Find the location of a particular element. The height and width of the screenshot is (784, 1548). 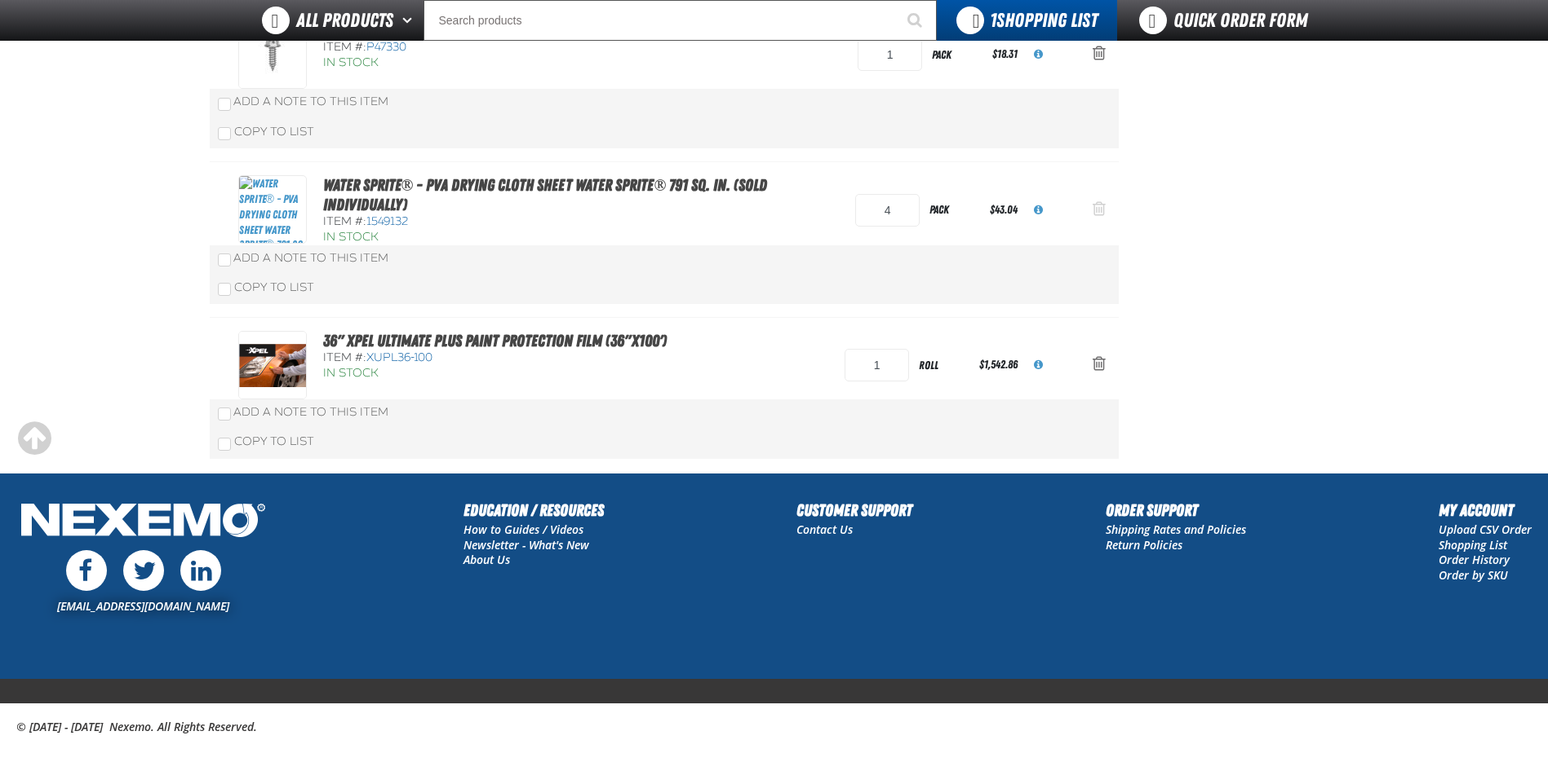

button: Action Remove 36&quot; XPEL ULTIMATE PLUS Paint Protection Film (36&quot;x100&#039;) from Shoppin... is located at coordinates (1099, 365).